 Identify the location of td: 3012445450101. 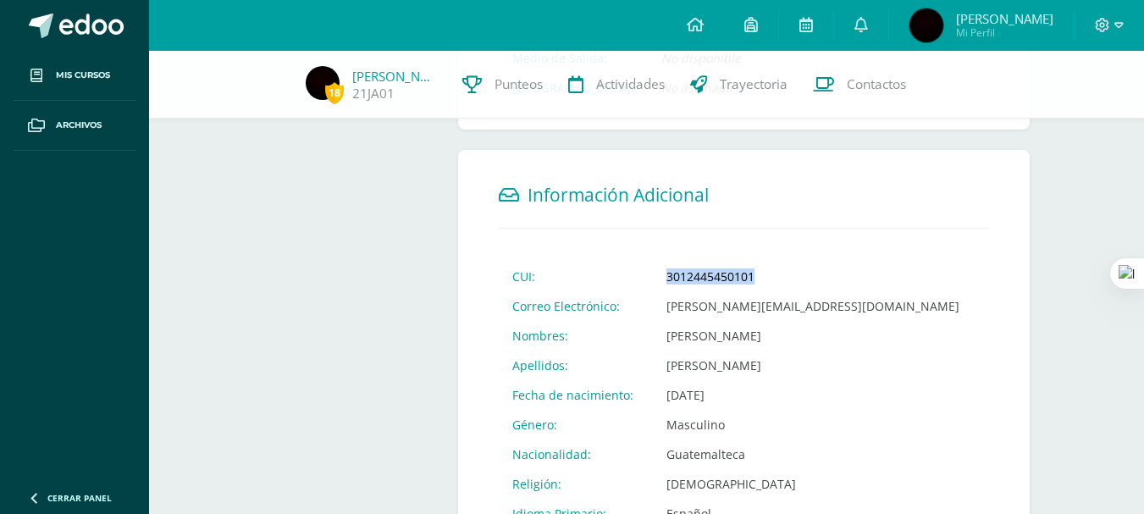
(813, 276).